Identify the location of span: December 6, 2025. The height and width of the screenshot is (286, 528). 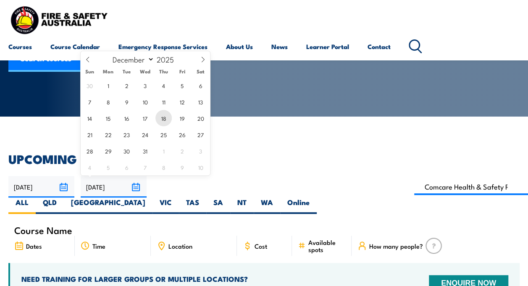
(200, 85).